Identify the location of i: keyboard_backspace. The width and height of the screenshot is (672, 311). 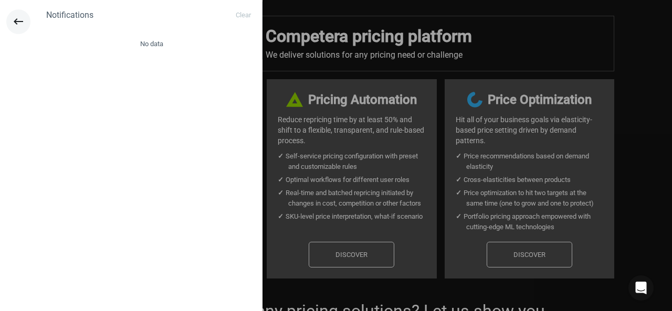
(18, 22).